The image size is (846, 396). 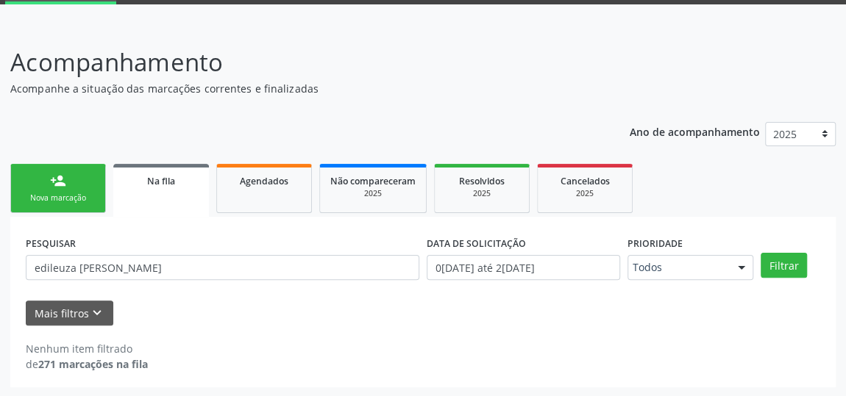 What do you see at coordinates (299, 88) in the screenshot?
I see `p: Acompanhe a situação das marcações correntes e finalizadas` at bounding box center [299, 88].